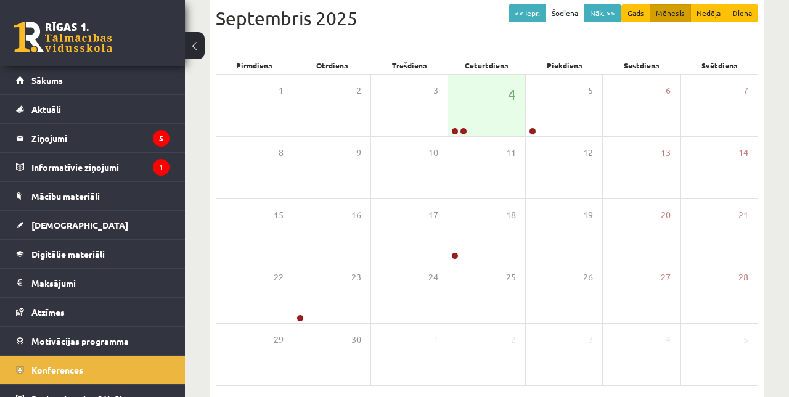  What do you see at coordinates (92, 283) in the screenshot?
I see `a: Maksājumi` at bounding box center [92, 283].